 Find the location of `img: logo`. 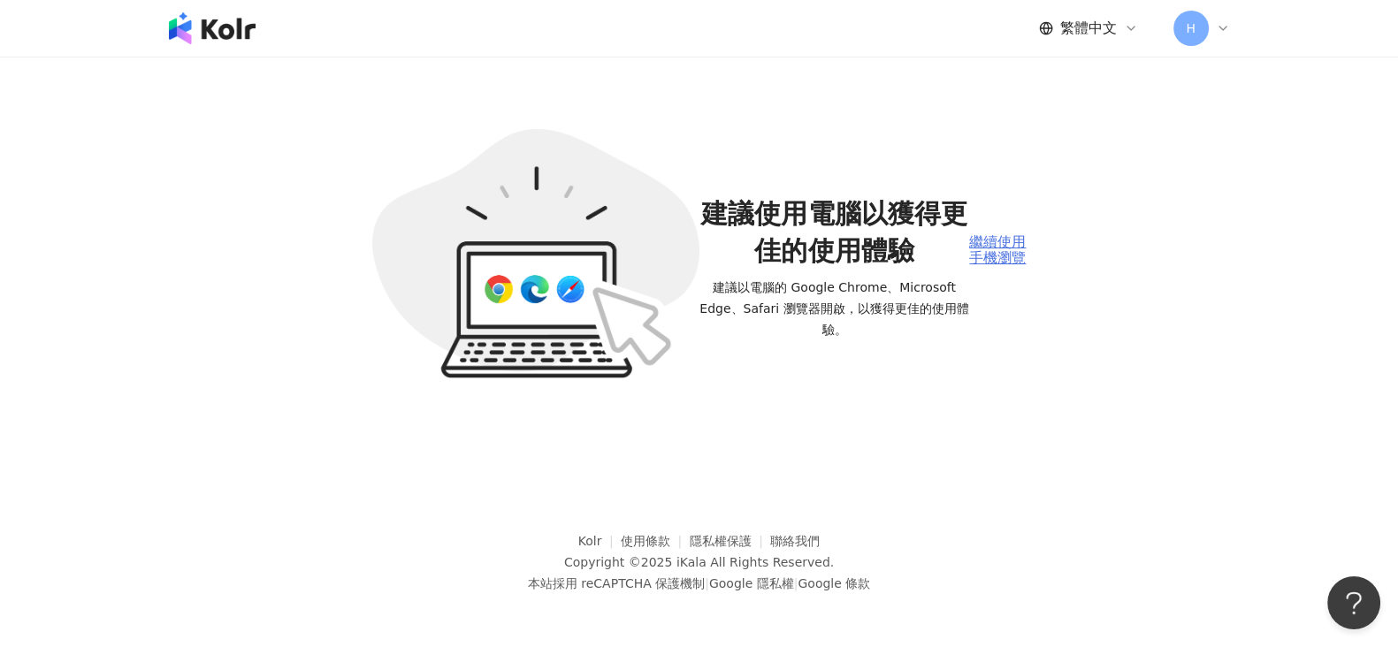

img: logo is located at coordinates (212, 28).